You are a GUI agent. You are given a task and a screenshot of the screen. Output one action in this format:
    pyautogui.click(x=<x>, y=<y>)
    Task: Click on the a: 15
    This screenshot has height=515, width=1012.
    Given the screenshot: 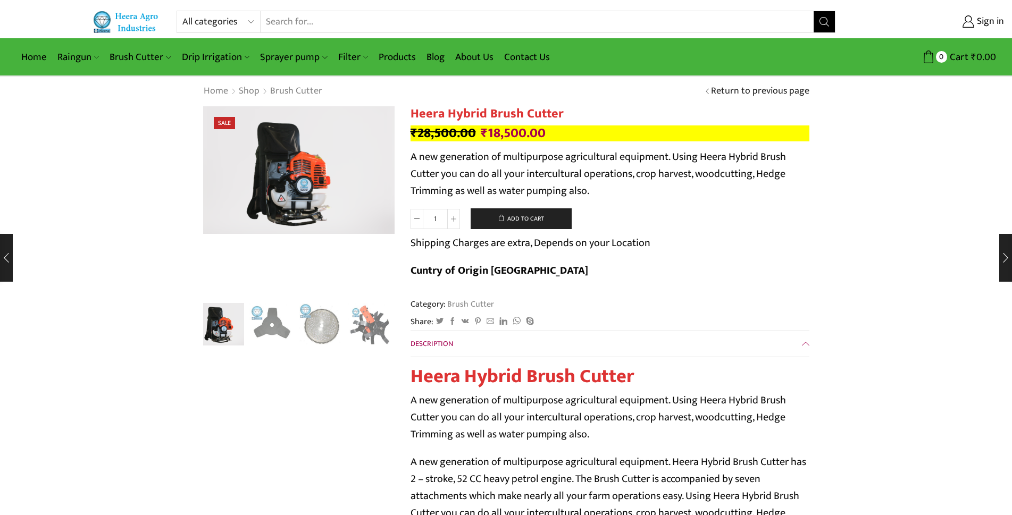 What is the action you would take?
    pyautogui.click(x=321, y=325)
    